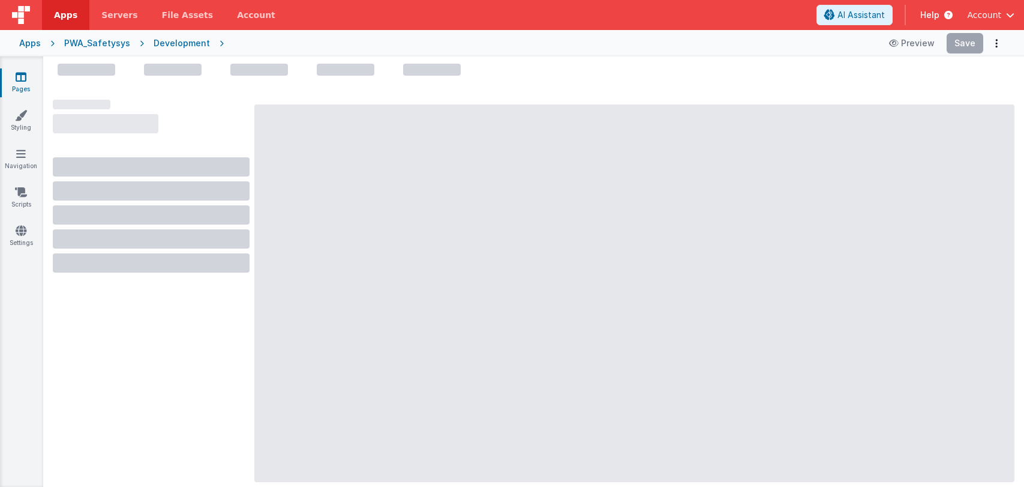 The image size is (1024, 487). Describe the element at coordinates (97, 43) in the screenshot. I see `div: PWA_Safetysys` at that location.